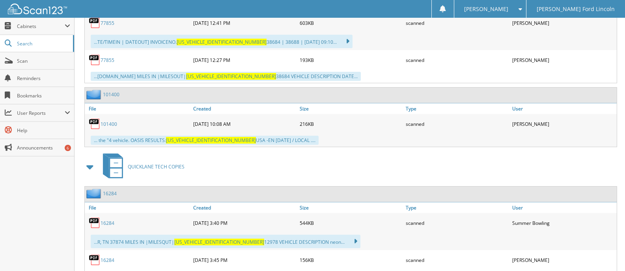 The width and height of the screenshot is (625, 271). What do you see at coordinates (43, 95) in the screenshot?
I see `span: Bookmarks` at bounding box center [43, 95].